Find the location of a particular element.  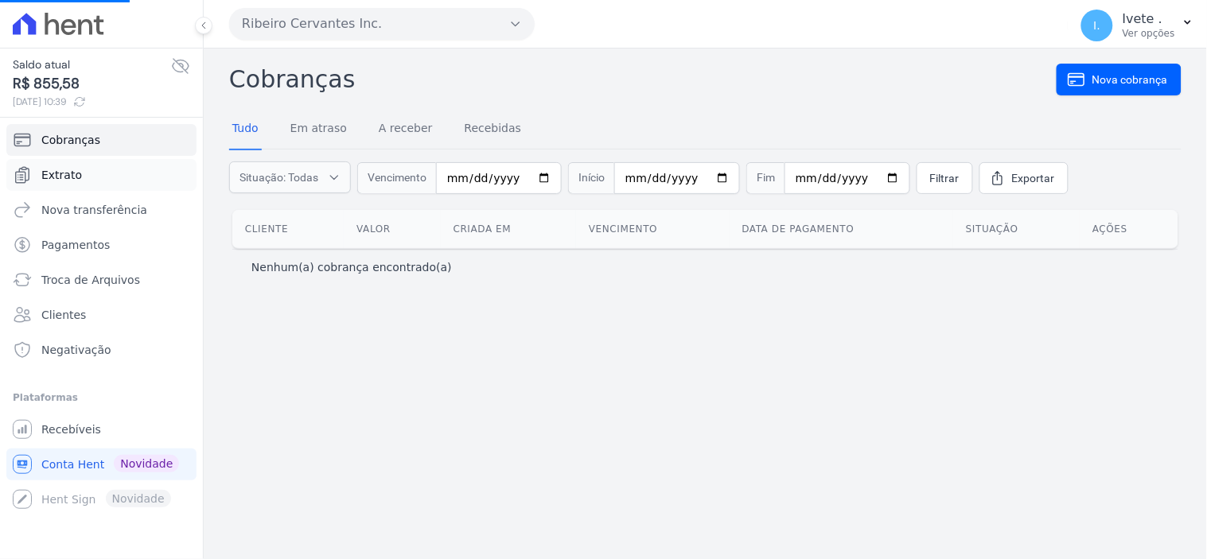

button: I. Ivete . Ver opções is located at coordinates (1137, 25).